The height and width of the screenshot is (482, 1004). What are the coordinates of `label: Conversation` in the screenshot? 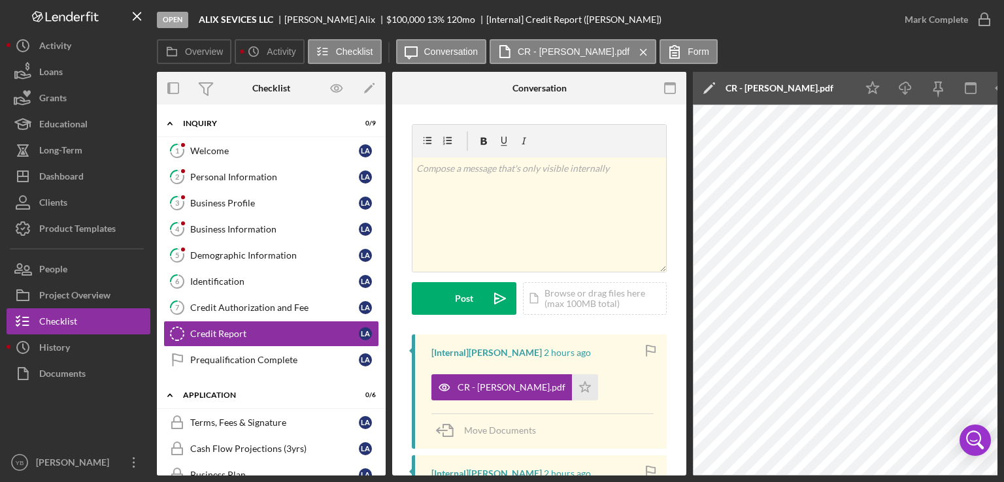 It's located at (451, 52).